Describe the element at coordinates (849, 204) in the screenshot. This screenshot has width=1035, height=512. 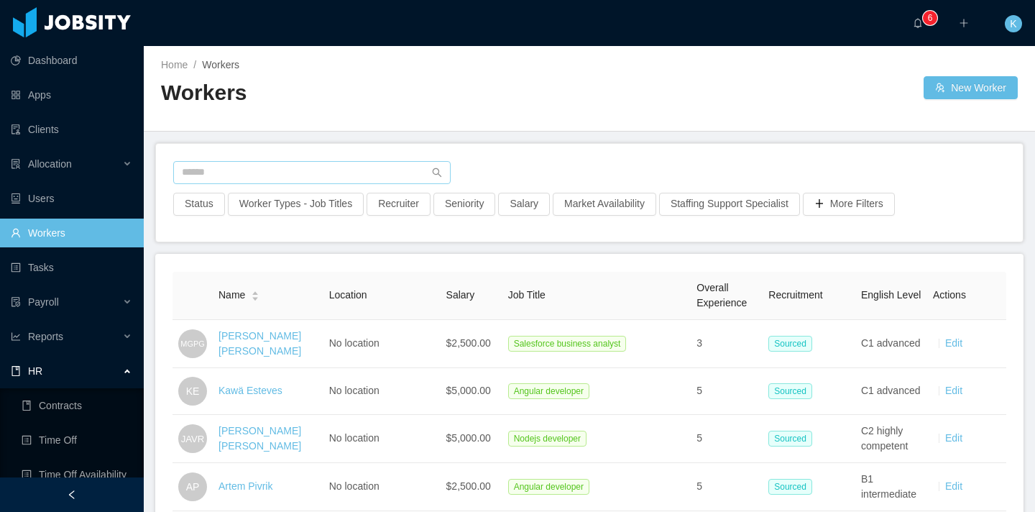
I see `button: icon: plusMore Filters` at that location.